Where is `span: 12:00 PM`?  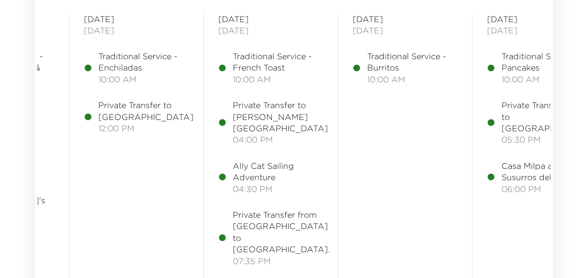 span: 12:00 PM is located at coordinates (146, 128).